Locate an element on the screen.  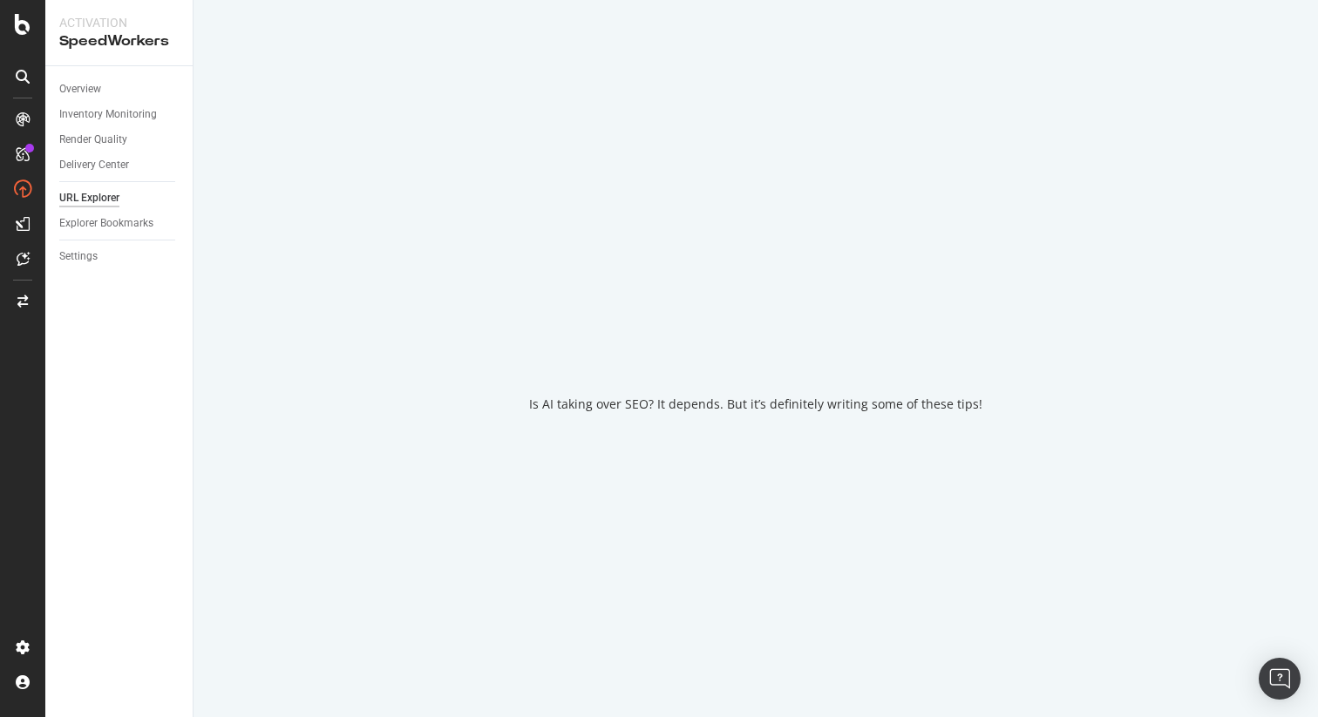
div: Activation is located at coordinates (119, 23).